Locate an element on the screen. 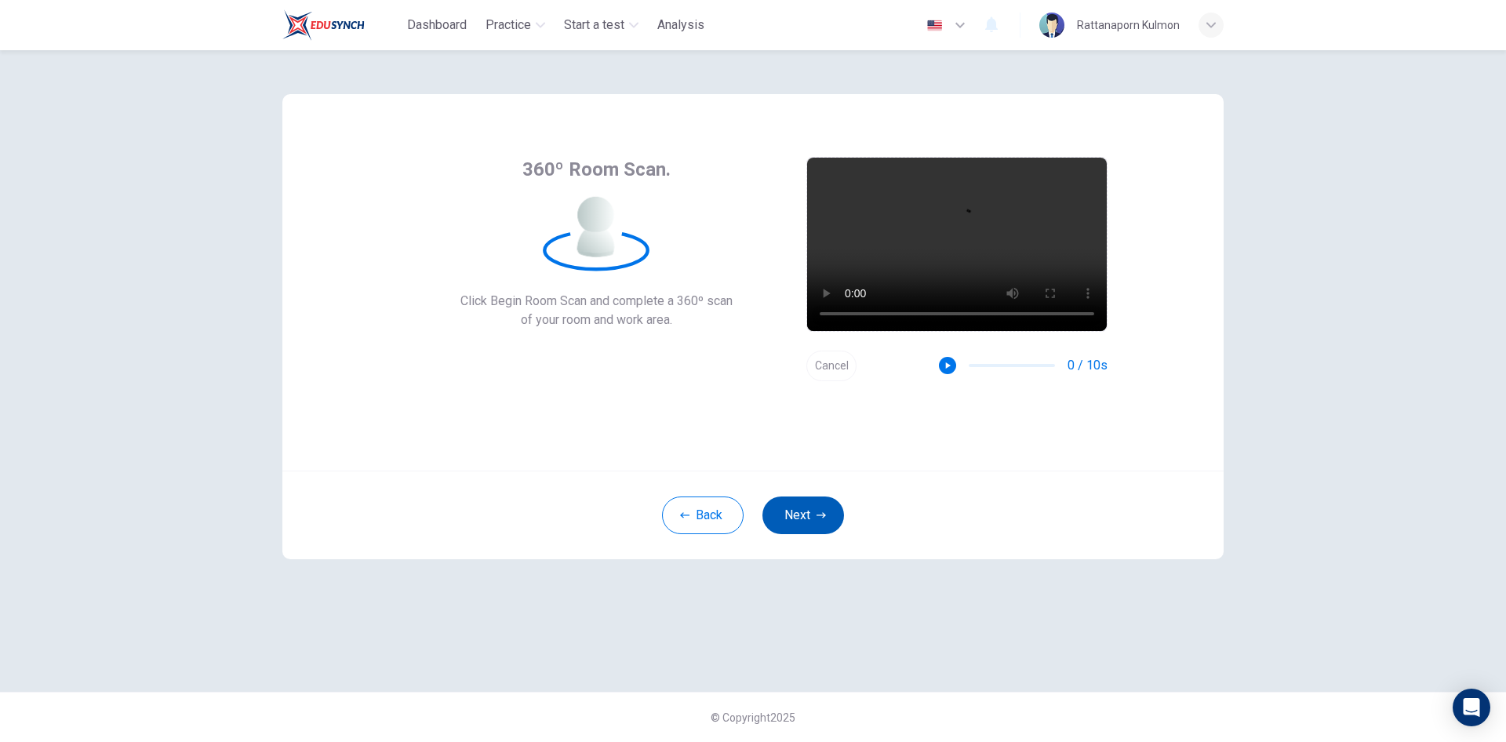 The width and height of the screenshot is (1506, 742). span: 360º Room Scan. is located at coordinates (596, 169).